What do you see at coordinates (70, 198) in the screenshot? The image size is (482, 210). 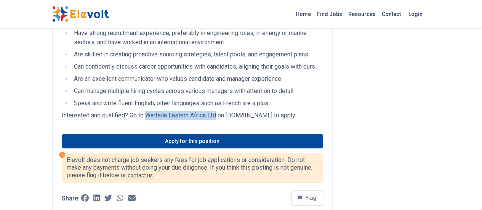 I see `p: Share:` at bounding box center [70, 198].